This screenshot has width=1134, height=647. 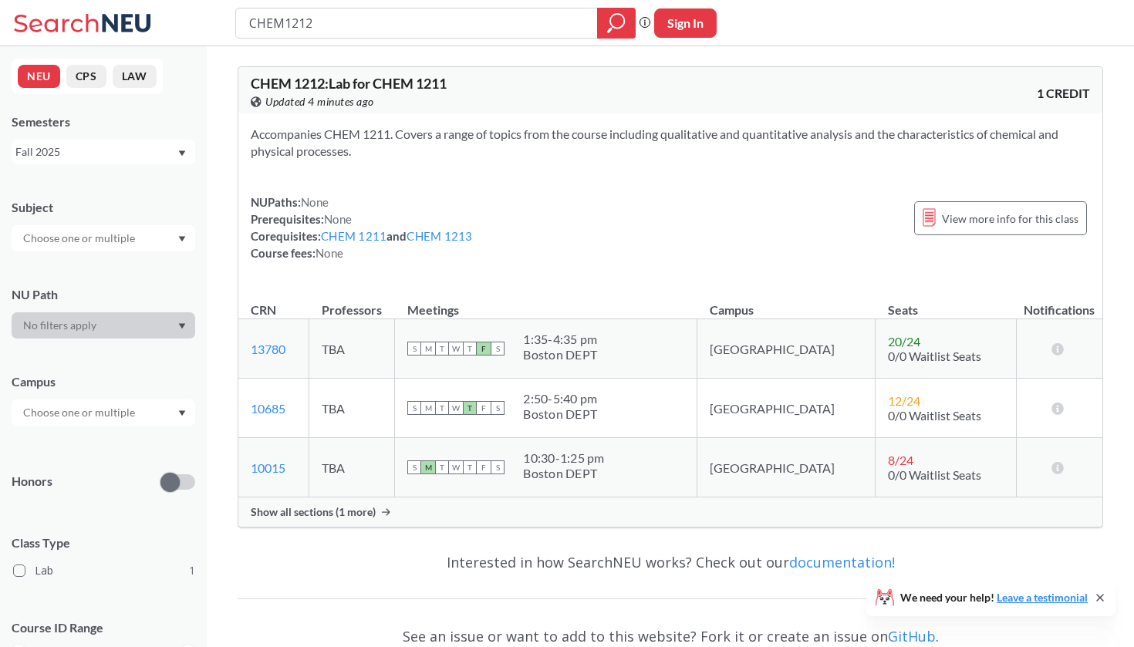 I want to click on span: 12 / 24, so click(x=904, y=400).